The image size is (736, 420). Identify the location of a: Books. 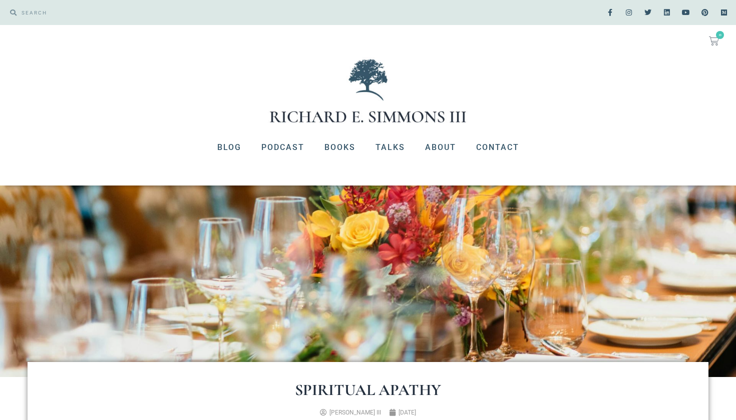
(340, 148).